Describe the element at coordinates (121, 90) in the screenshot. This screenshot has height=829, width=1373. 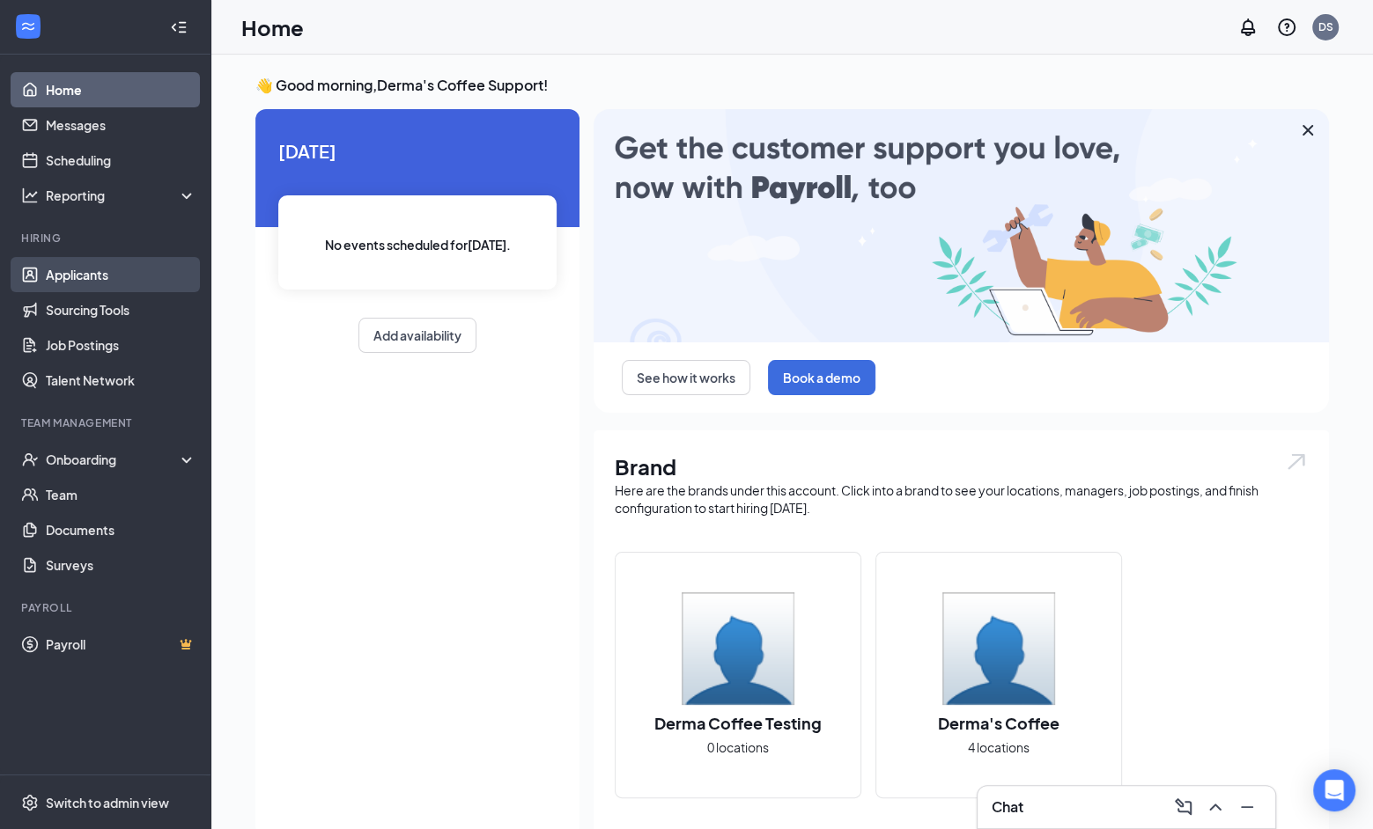
I see `a: Home` at that location.